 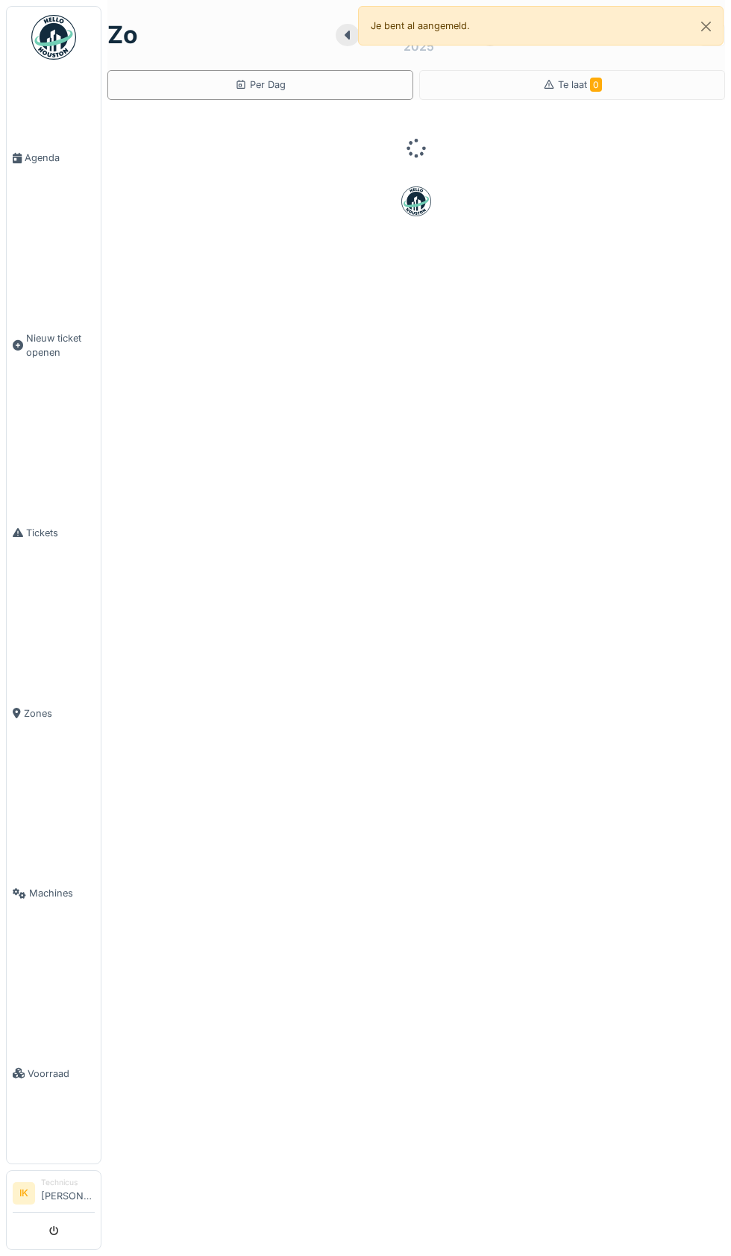 I want to click on a: Tickets, so click(x=54, y=533).